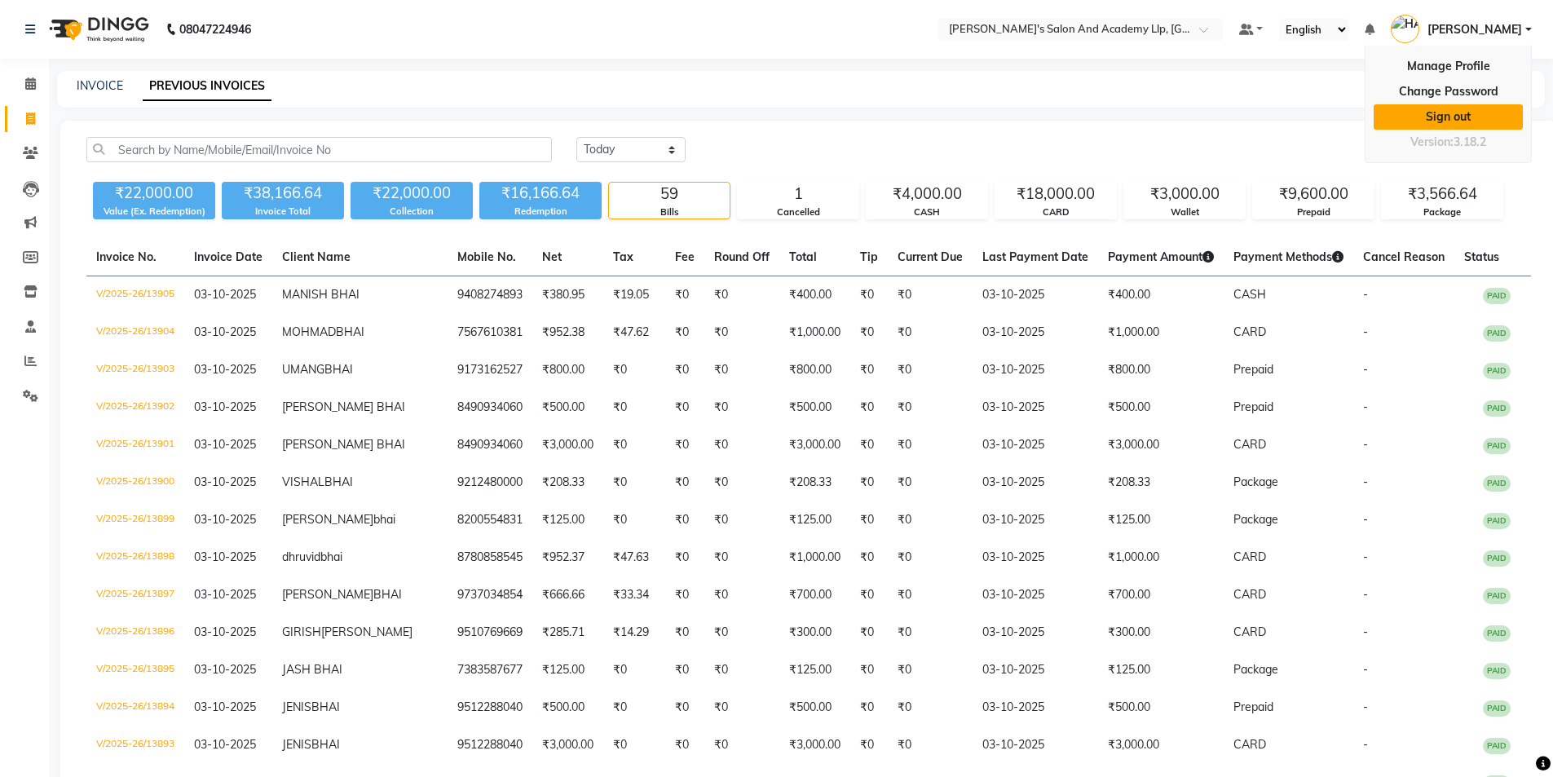  I want to click on div: 1, so click(798, 194).